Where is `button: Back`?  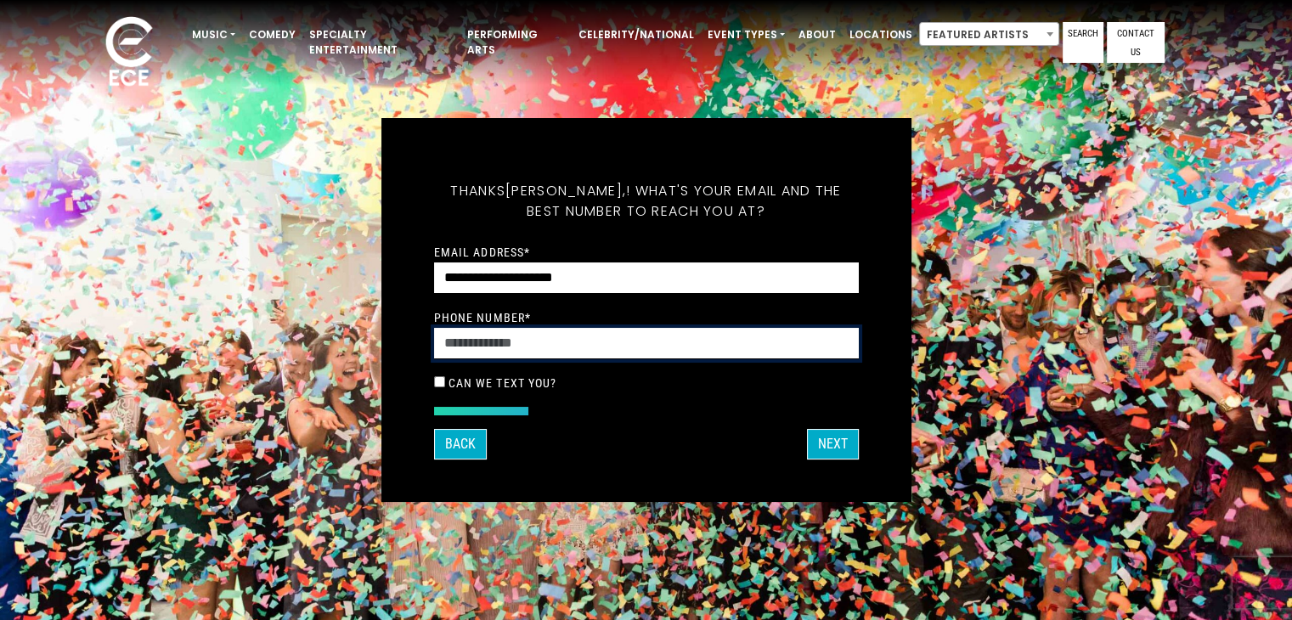 button: Back is located at coordinates (460, 444).